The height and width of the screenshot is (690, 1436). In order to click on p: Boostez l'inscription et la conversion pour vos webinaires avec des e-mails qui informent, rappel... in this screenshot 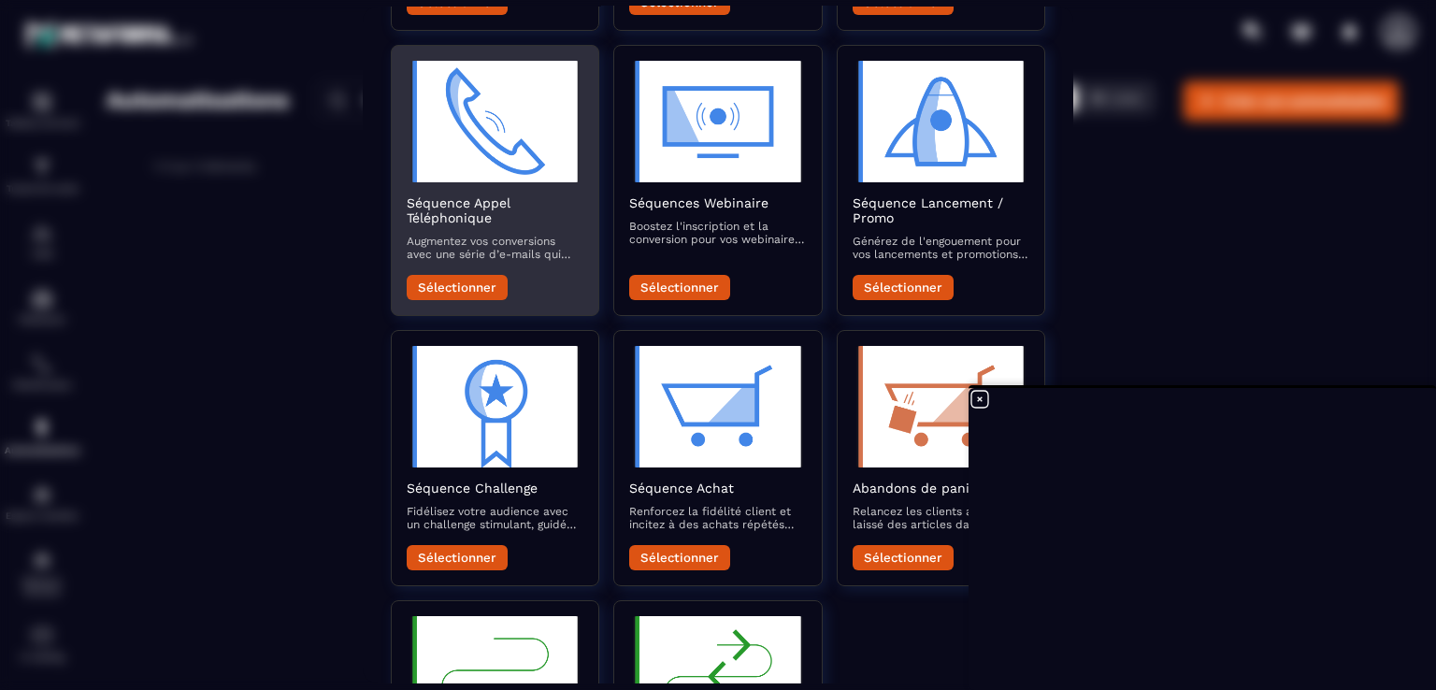, I will do `click(717, 233)`.